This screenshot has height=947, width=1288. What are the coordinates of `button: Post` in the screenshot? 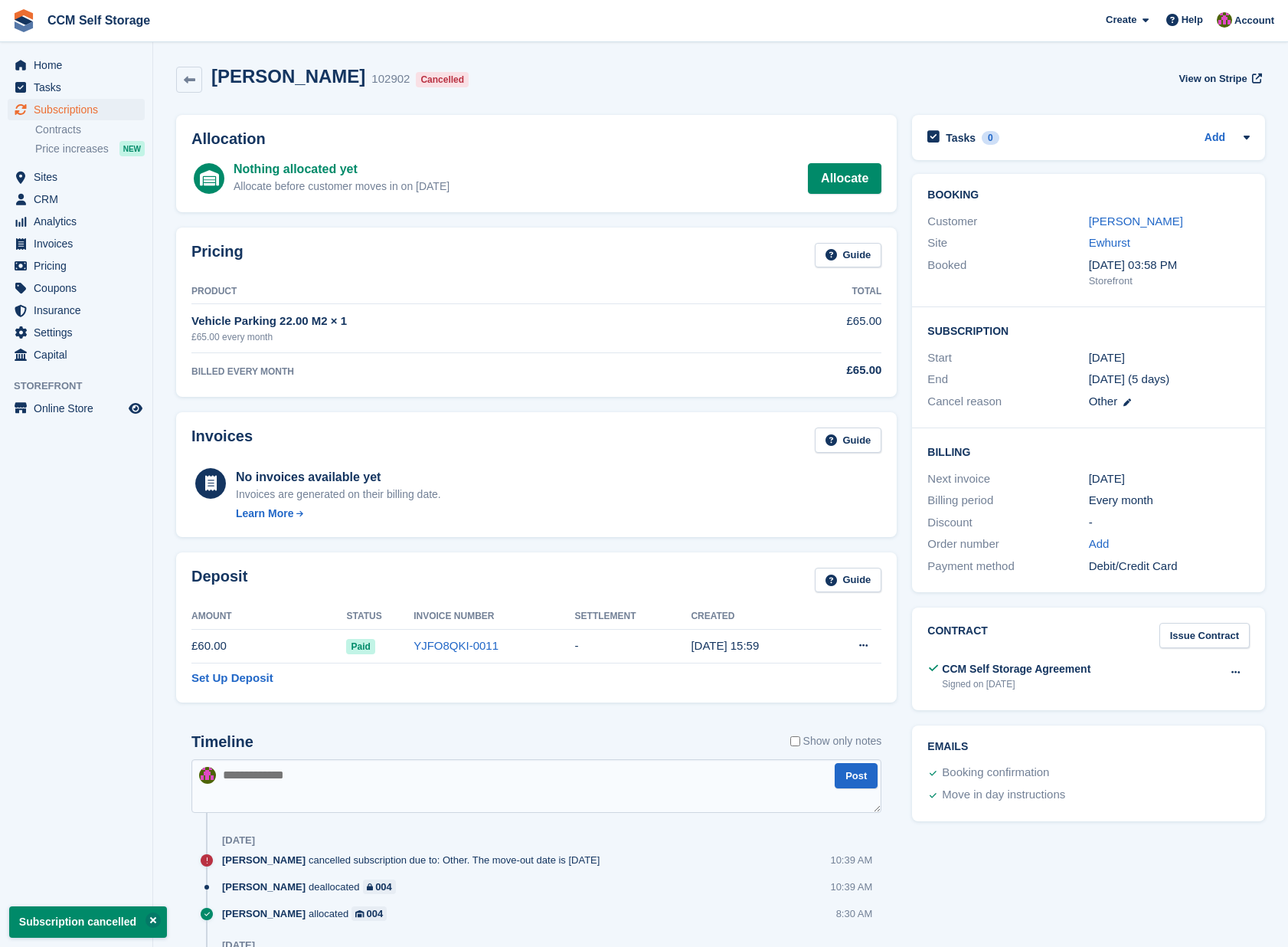 It's located at (856, 775).